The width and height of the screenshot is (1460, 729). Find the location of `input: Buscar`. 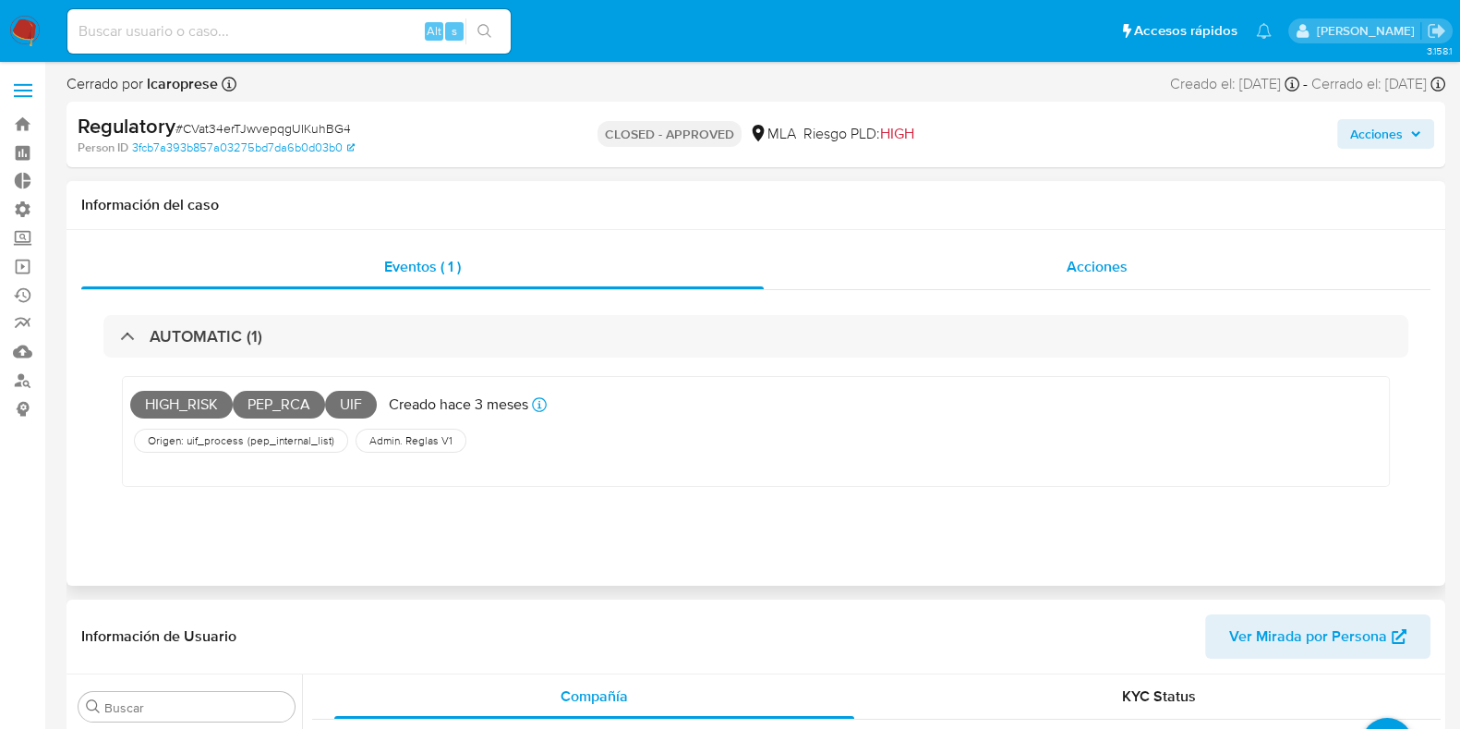

input: Buscar is located at coordinates (196, 708).